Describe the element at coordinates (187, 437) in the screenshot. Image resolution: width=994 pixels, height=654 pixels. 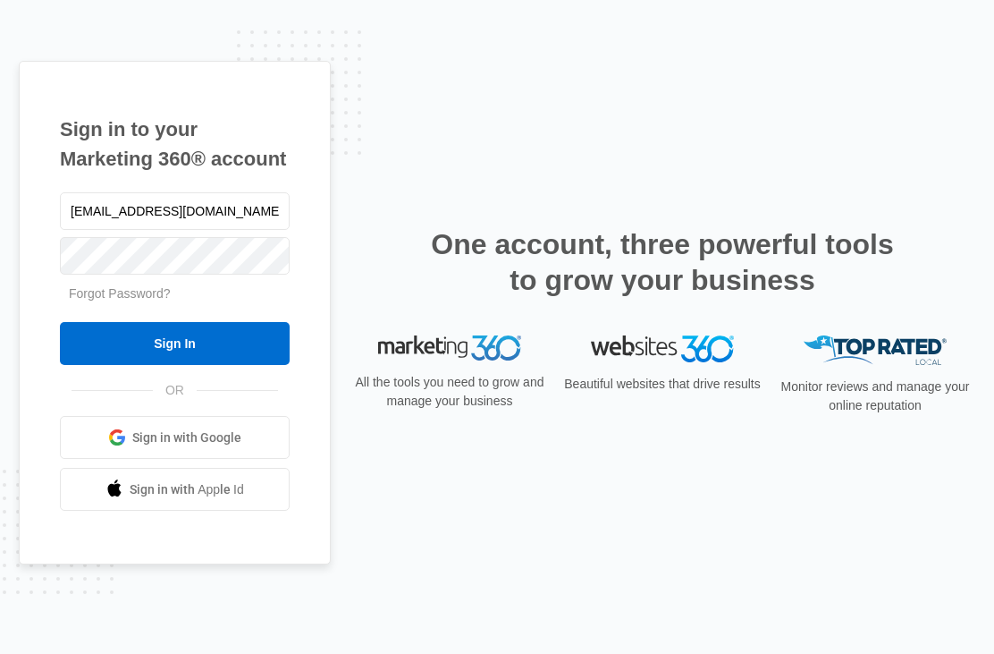
I see `span: Sign in with Google` at that location.